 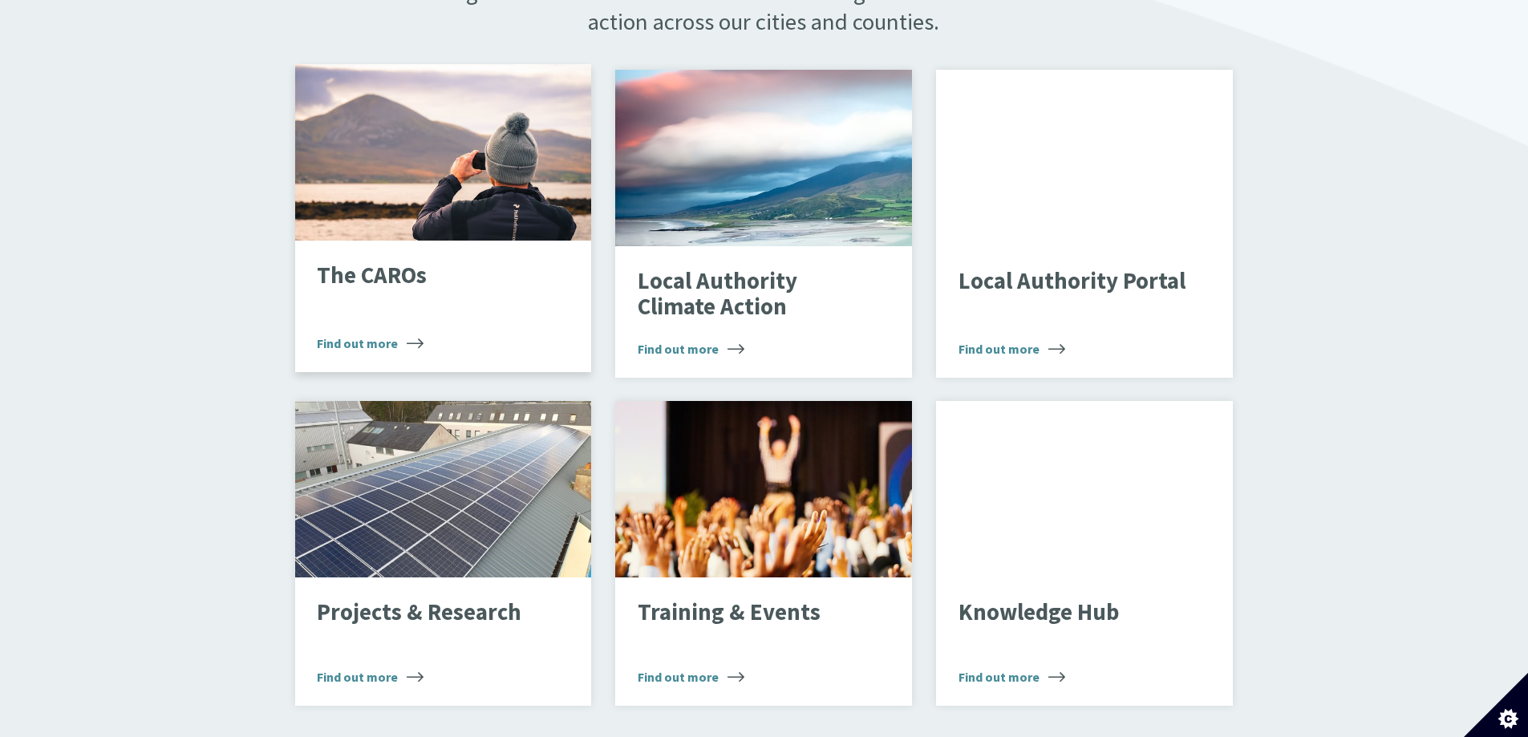 I want to click on p: The CAROs, so click(x=431, y=276).